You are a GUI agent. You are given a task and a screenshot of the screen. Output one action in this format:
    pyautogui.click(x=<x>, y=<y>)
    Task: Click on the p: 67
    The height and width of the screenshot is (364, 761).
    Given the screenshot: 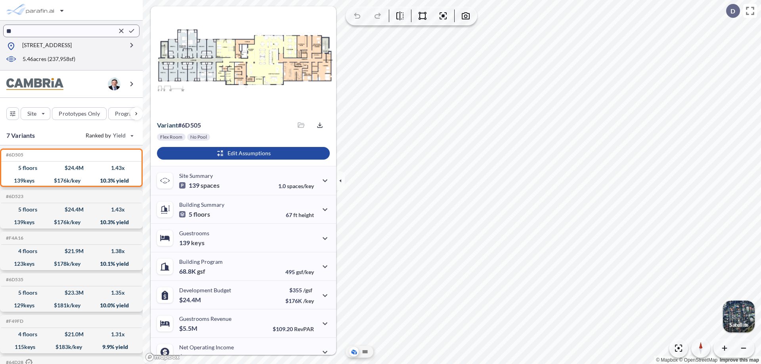 What is the action you would take?
    pyautogui.click(x=300, y=215)
    